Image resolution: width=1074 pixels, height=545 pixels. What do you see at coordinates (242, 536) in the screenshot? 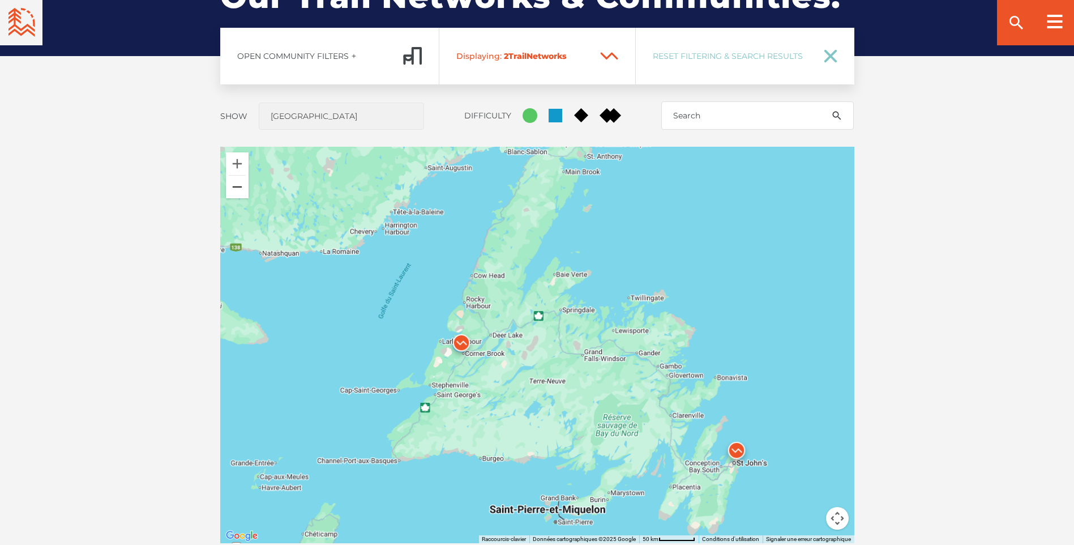
I see `img: Google` at bounding box center [242, 536].